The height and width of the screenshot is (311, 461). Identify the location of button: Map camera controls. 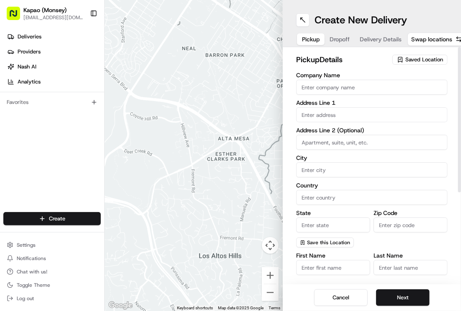
(270, 246).